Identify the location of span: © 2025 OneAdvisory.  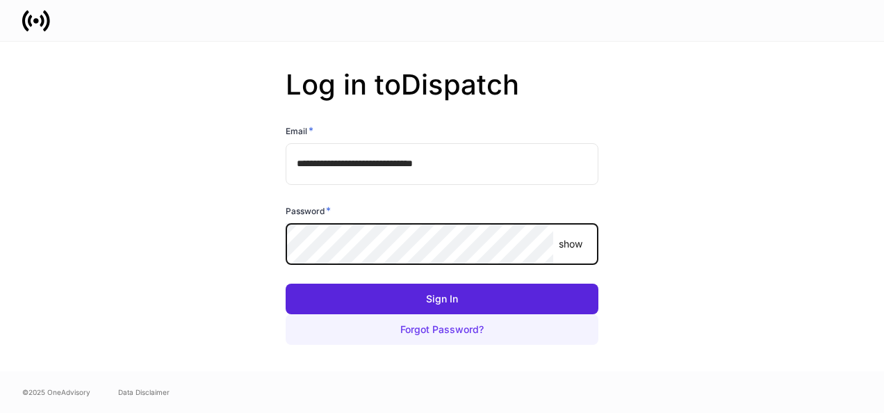
(56, 392).